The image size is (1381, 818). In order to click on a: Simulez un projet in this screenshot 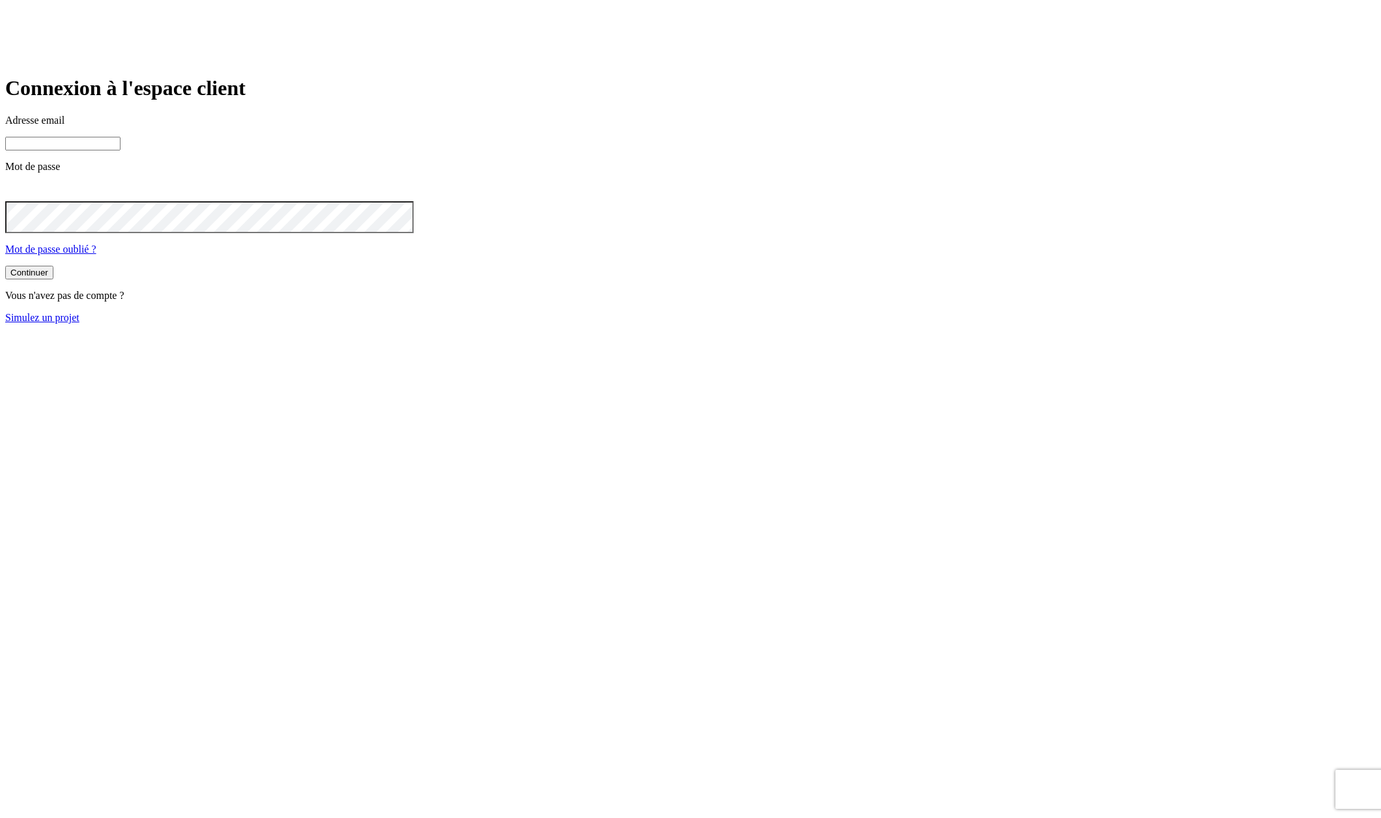, I will do `click(42, 317)`.